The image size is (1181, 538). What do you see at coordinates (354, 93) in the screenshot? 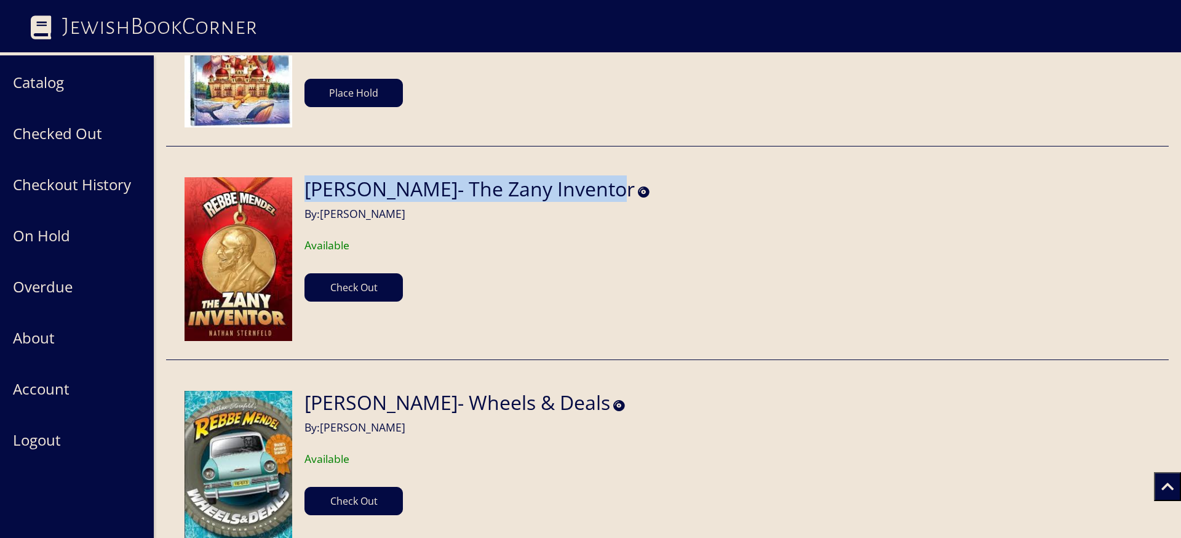
I see `button: Place Hold` at bounding box center [354, 93].